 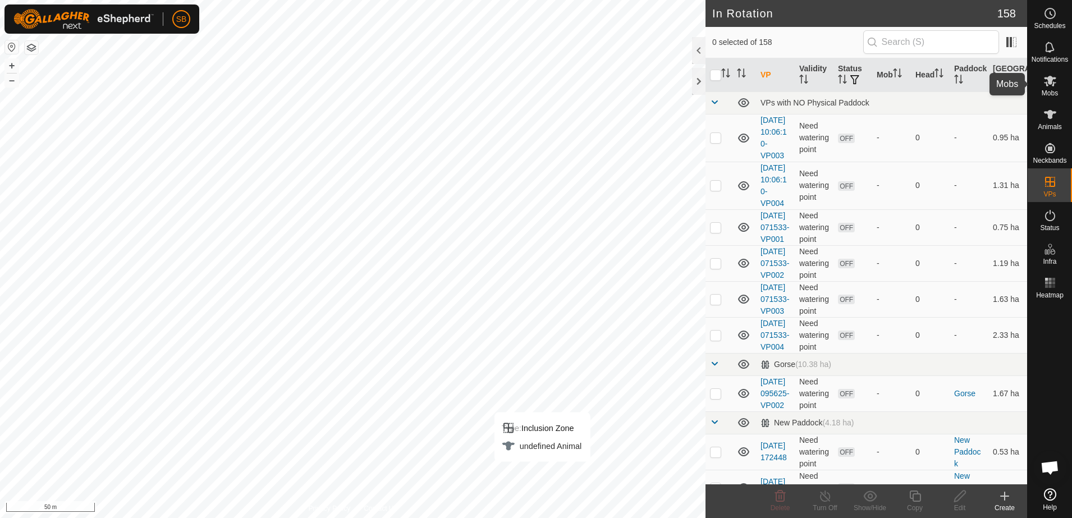 I want to click on div: VPs with NO Physical Paddock, so click(x=892, y=103).